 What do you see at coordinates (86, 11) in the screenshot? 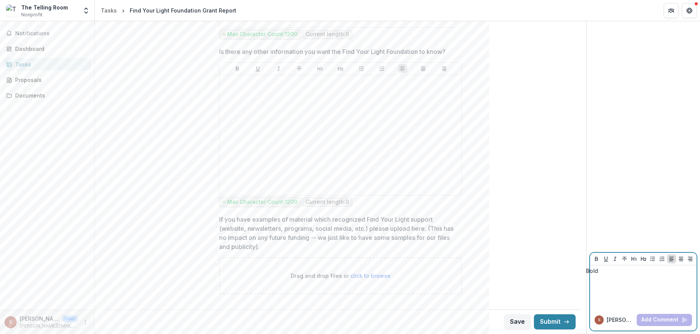
I see `button: Open entity switcher` at bounding box center [86, 11].